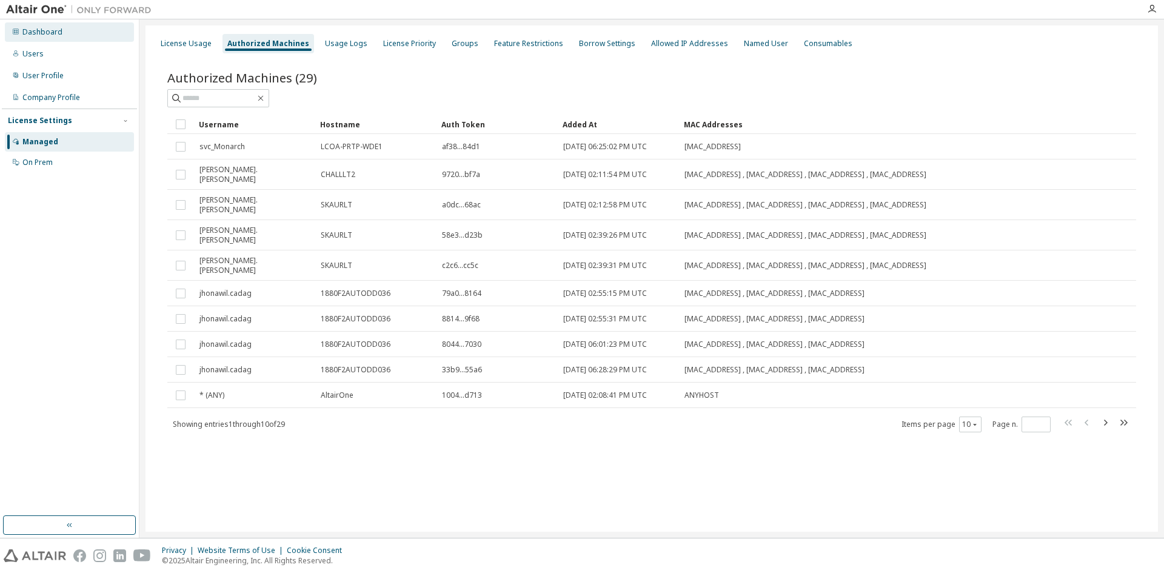 Image resolution: width=1164 pixels, height=573 pixels. Describe the element at coordinates (352, 147) in the screenshot. I see `span: LCOA-PRTP-WDE1` at that location.